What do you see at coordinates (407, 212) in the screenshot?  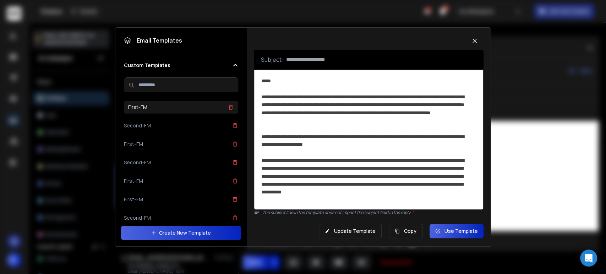 I see `span: reply.` at bounding box center [407, 212].